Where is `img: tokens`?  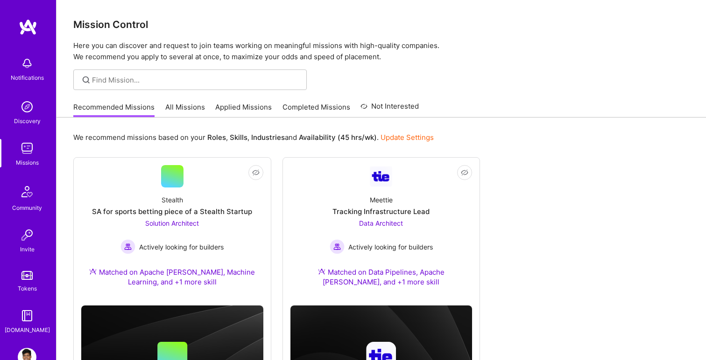
img: tokens is located at coordinates (27, 275).